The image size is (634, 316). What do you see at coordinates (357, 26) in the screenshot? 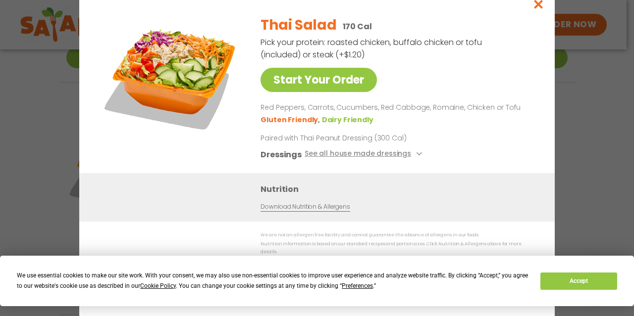
I see `p: 170 Cal` at bounding box center [357, 26].